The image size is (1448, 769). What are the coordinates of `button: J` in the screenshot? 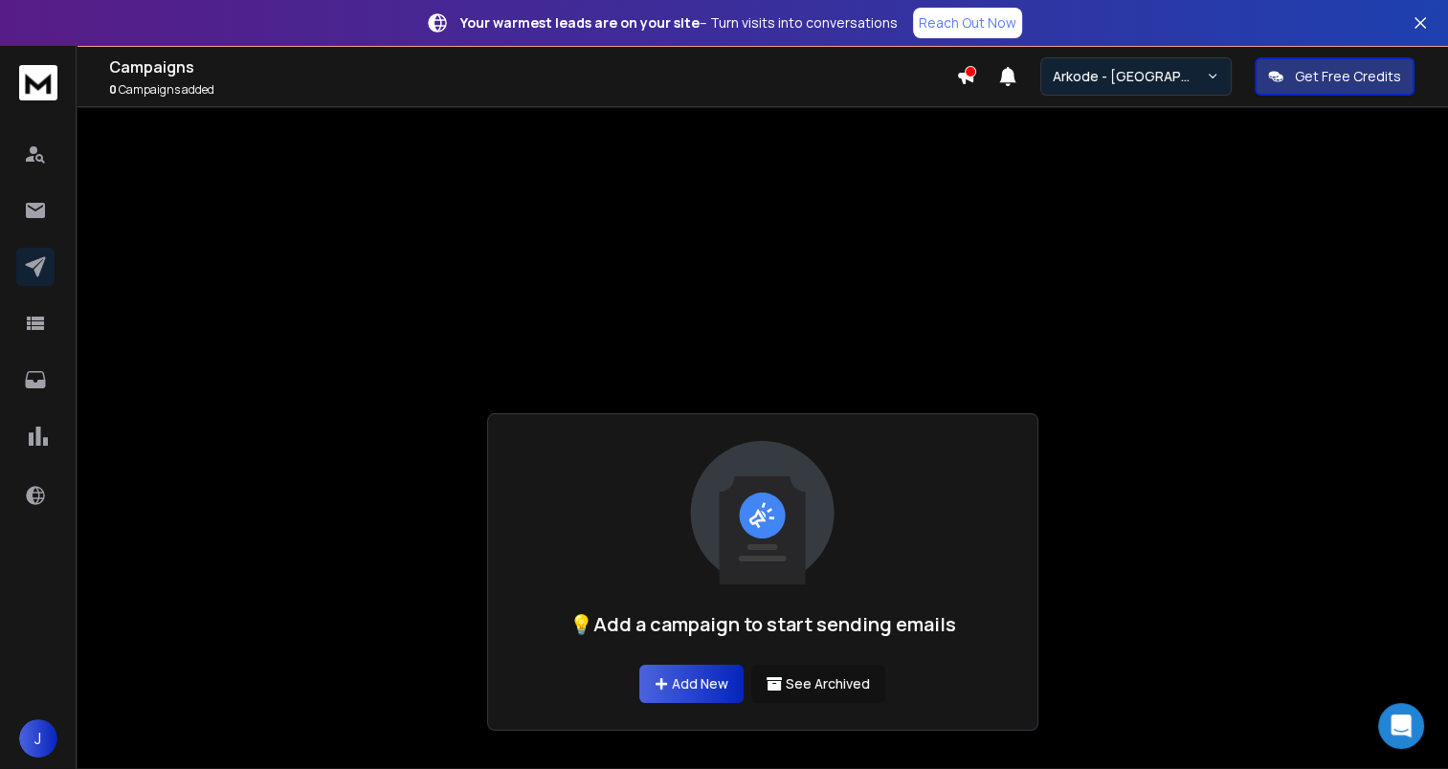 It's located at (38, 739).